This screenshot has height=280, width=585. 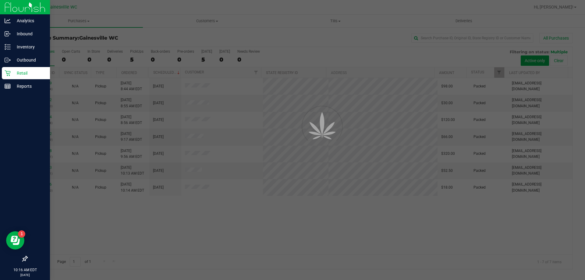 I want to click on p: Outbound, so click(x=29, y=60).